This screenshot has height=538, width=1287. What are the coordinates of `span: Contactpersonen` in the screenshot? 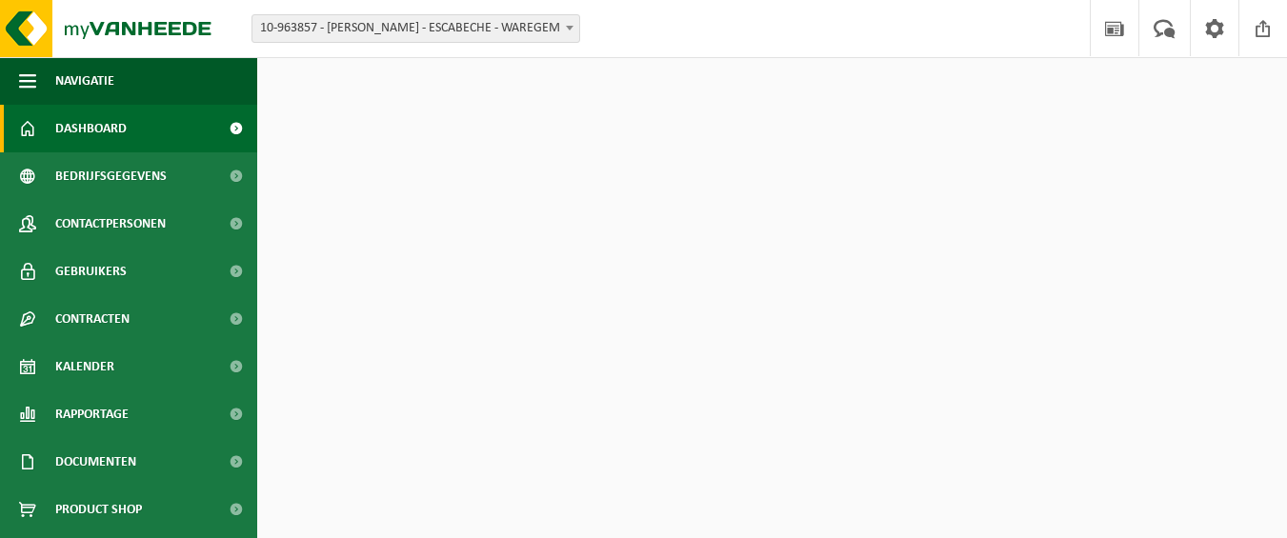 It's located at (110, 224).